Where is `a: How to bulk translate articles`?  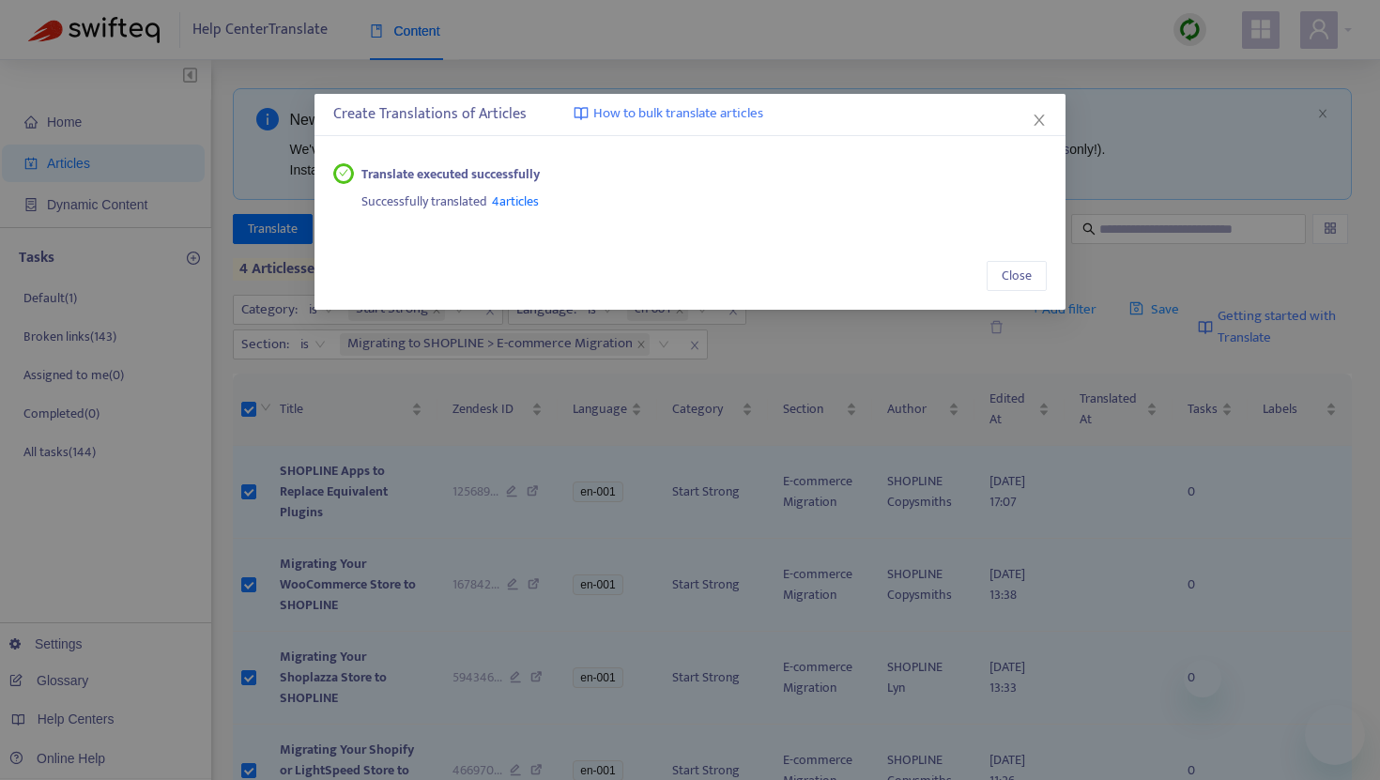 a: How to bulk translate articles is located at coordinates (669, 114).